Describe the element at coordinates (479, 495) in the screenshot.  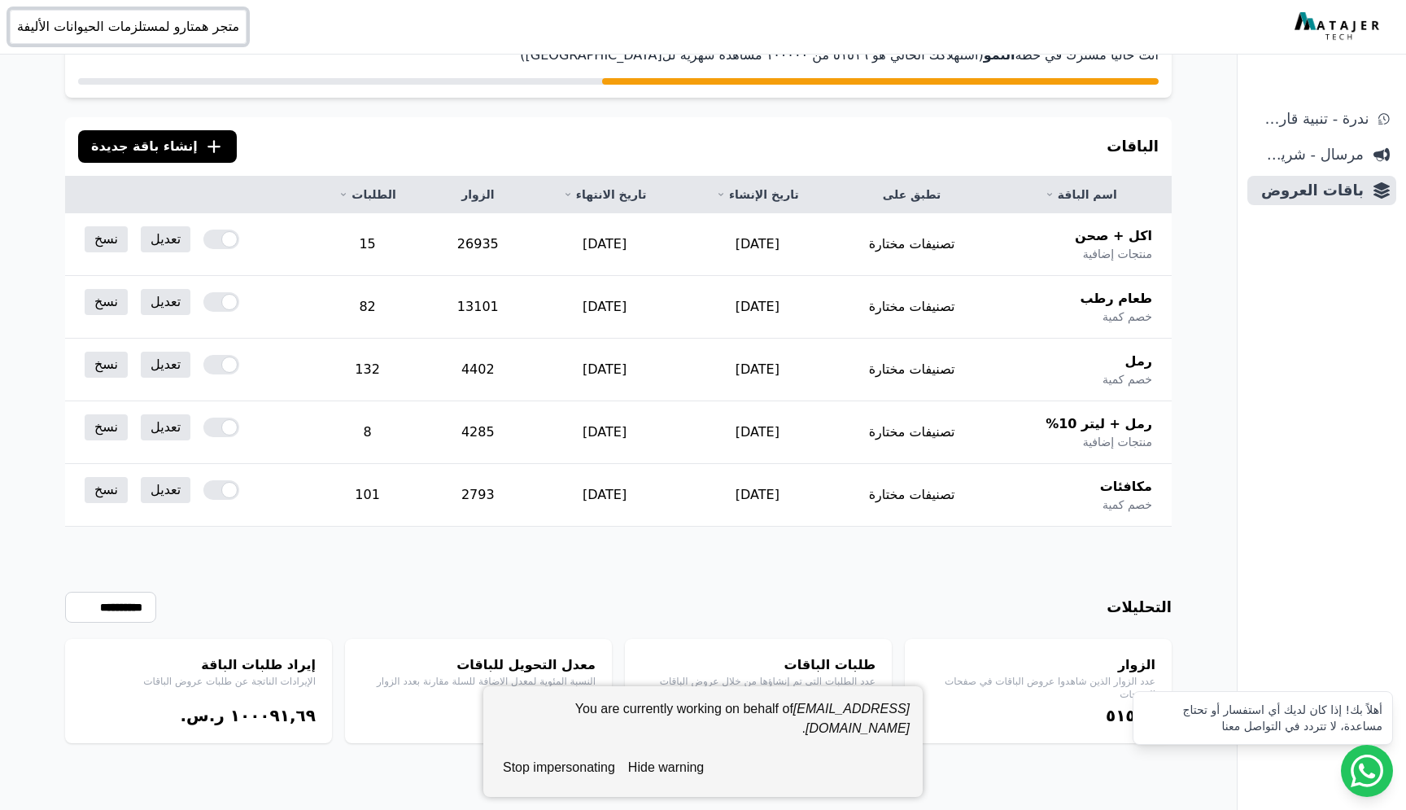
I see `td: 2793` at that location.